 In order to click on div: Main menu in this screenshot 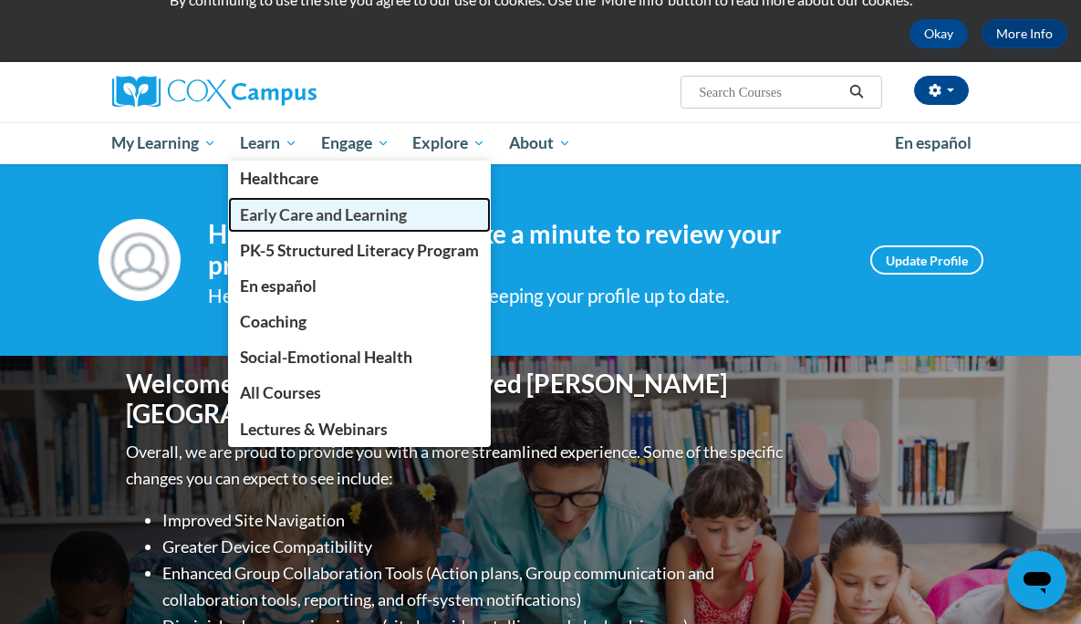, I will do `click(541, 143)`.